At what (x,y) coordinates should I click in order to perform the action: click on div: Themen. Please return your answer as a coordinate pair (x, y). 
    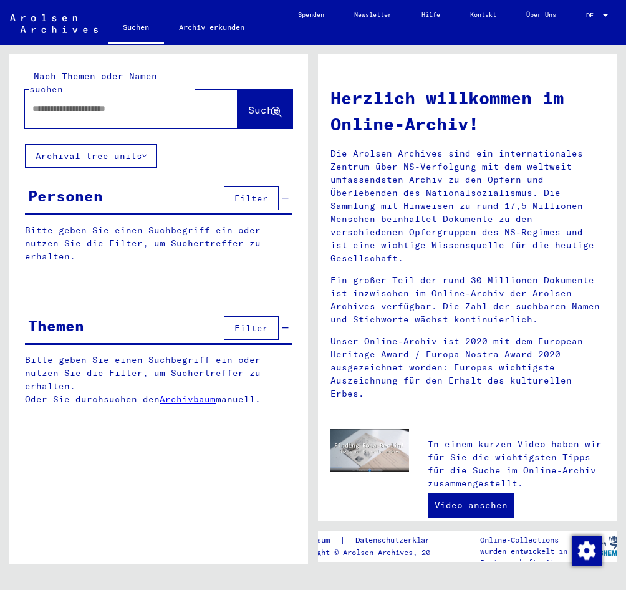
    Looking at the image, I should click on (56, 326).